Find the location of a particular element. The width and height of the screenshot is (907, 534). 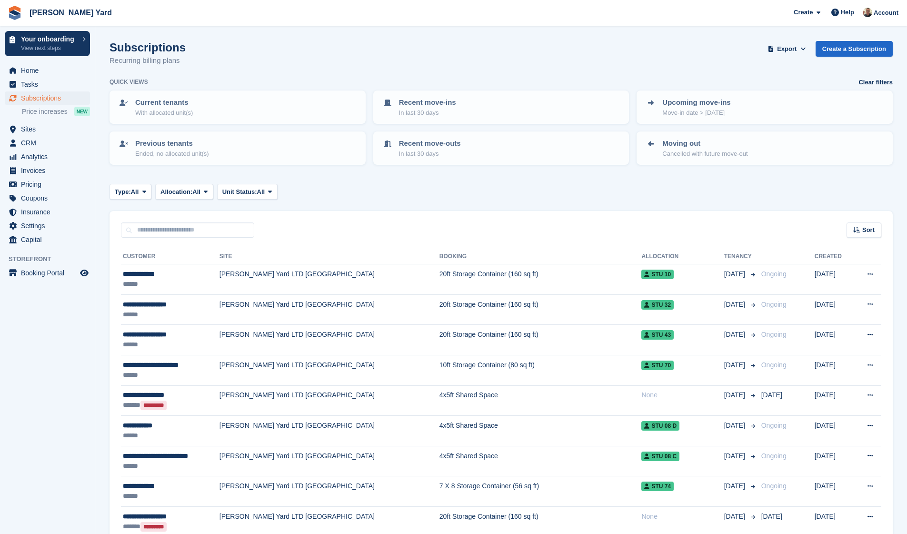

span: Allocation: is located at coordinates (176, 192).